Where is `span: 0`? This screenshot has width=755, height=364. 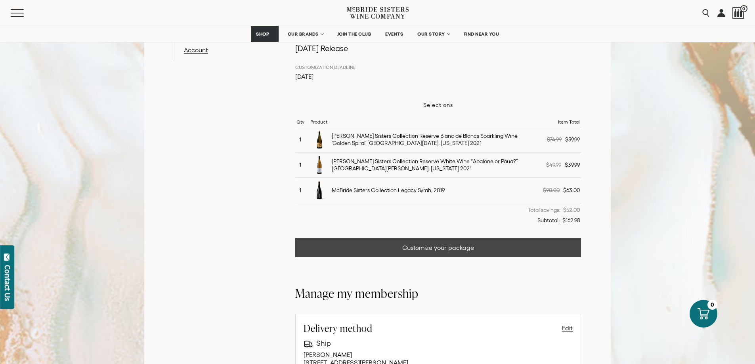
span: 0 is located at coordinates (744, 9).